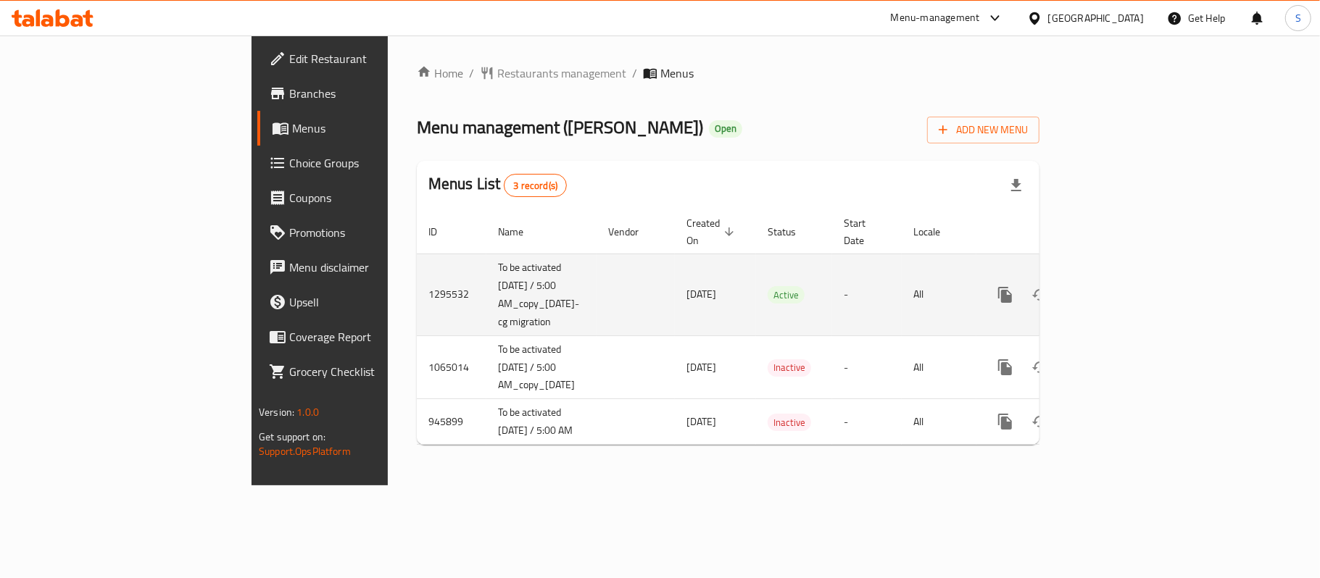 This screenshot has height=578, width=1320. I want to click on a: Menu disclaimer, so click(365, 267).